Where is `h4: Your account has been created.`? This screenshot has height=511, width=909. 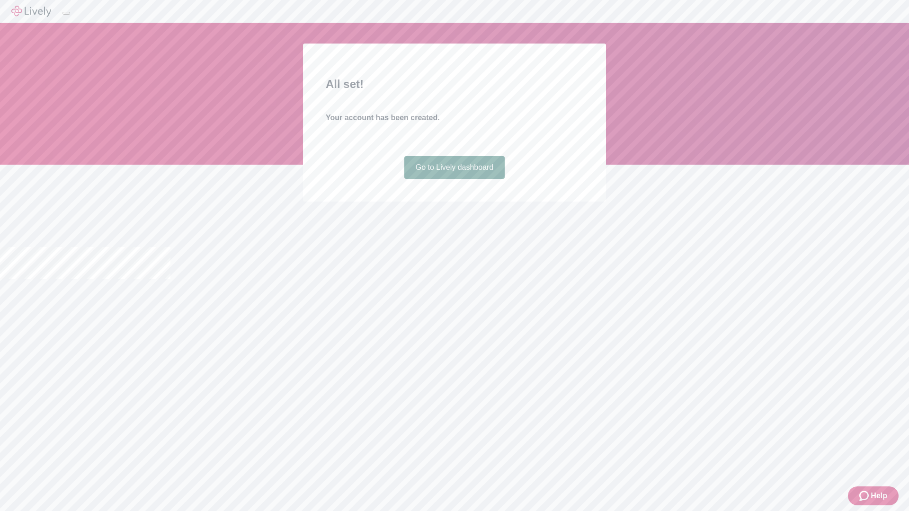
h4: Your account has been created. is located at coordinates (455, 118).